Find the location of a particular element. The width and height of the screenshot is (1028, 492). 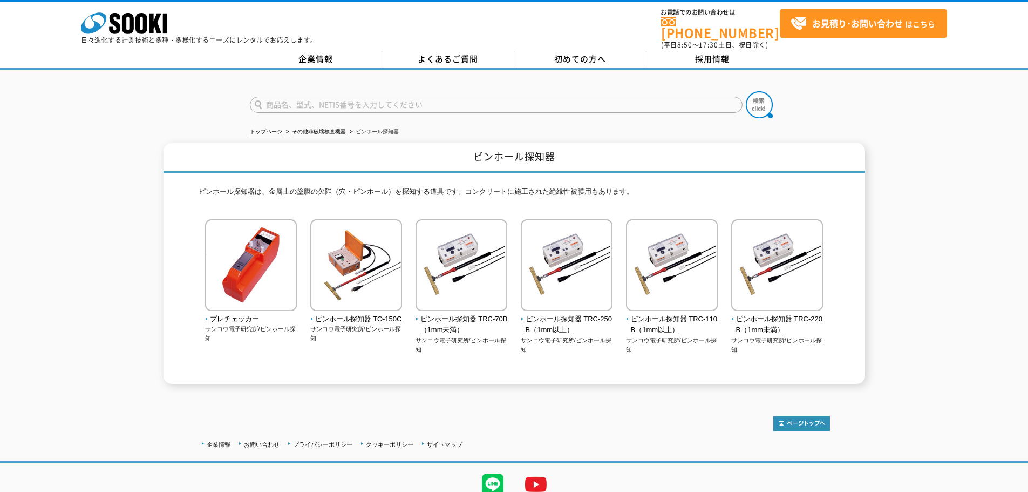

img: プレチェッカー is located at coordinates (251, 266).